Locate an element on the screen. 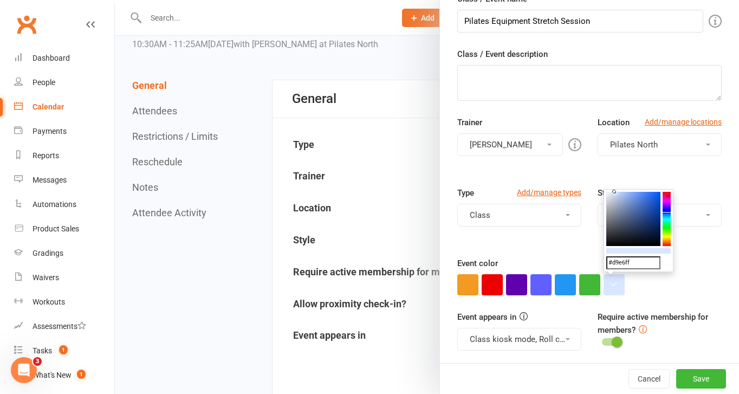 The width and height of the screenshot is (739, 394). div: Tasks is located at coordinates (42, 351).